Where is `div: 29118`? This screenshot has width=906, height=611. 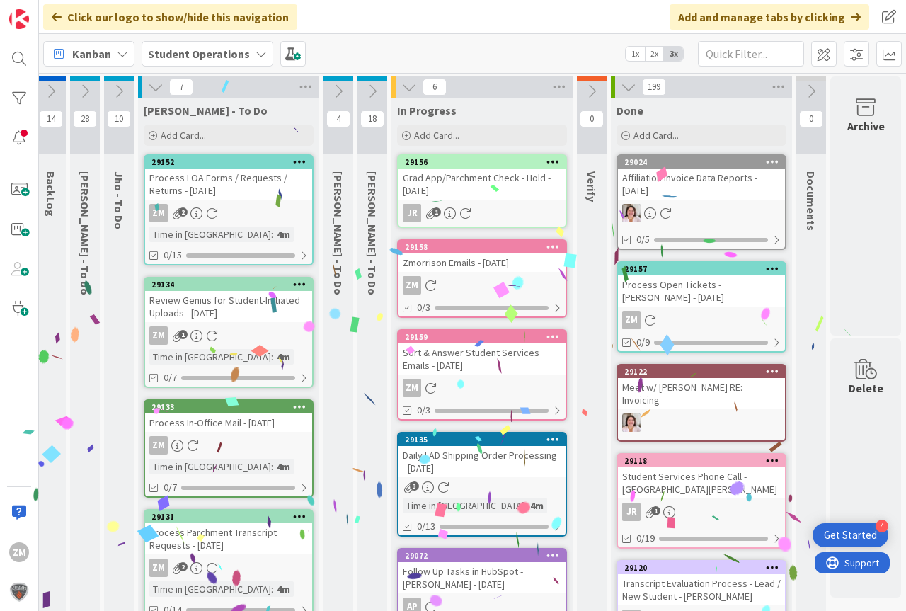 div: 29118 is located at coordinates (701, 461).